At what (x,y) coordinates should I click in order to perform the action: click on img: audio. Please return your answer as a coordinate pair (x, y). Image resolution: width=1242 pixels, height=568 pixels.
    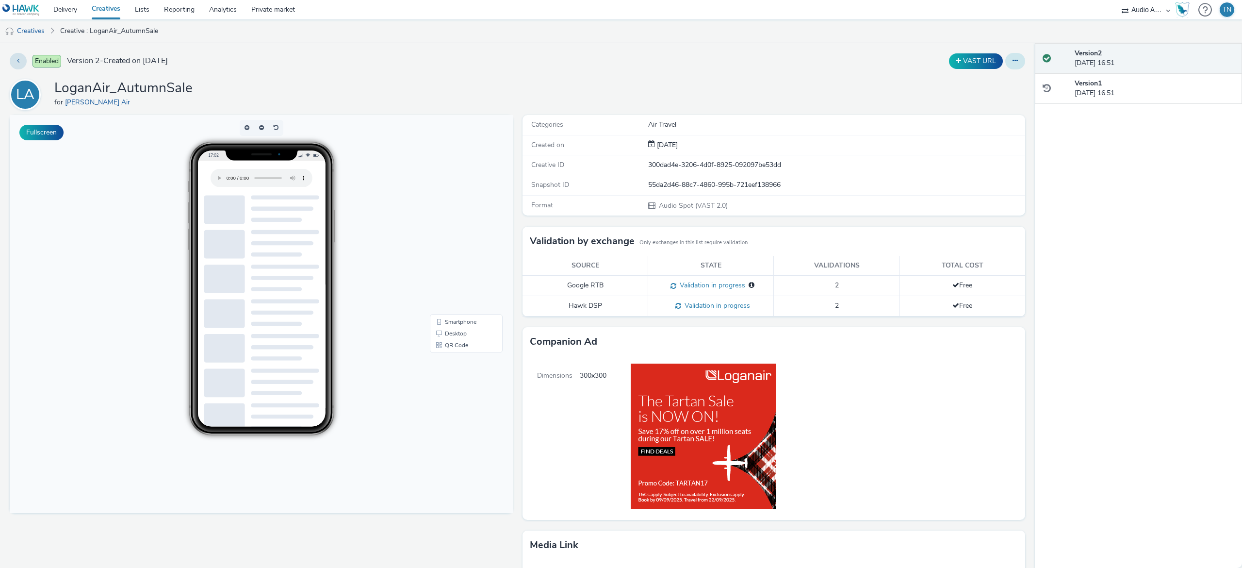
    Looking at the image, I should click on (10, 32).